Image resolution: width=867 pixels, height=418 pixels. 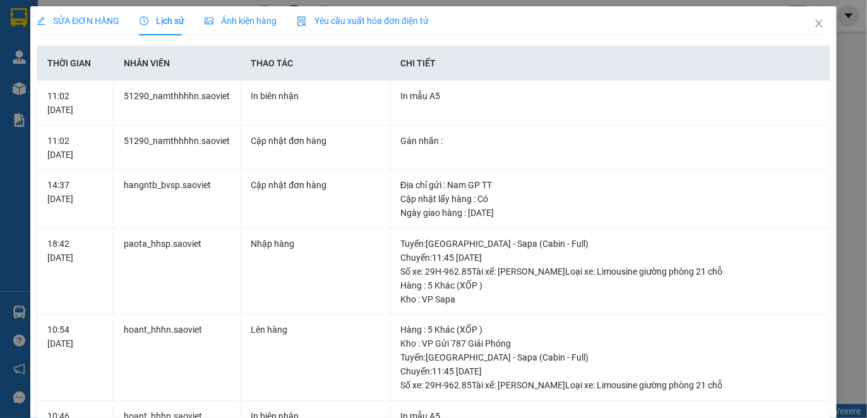 I want to click on div: Kho : VP Sapa, so click(x=610, y=299).